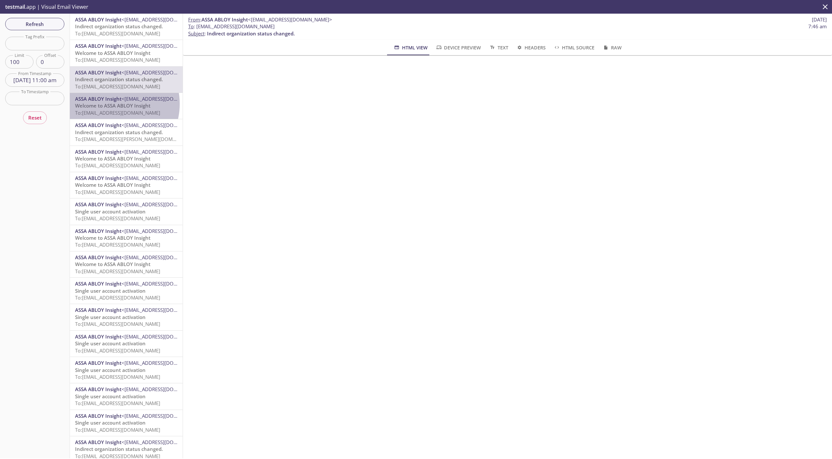  Describe the element at coordinates (15, 7) in the screenshot. I see `span: testmail` at that location.